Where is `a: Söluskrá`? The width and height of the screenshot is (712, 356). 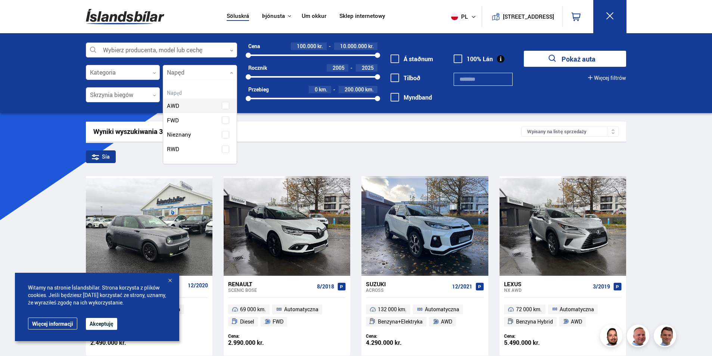 a: Söluskrá is located at coordinates (238, 16).